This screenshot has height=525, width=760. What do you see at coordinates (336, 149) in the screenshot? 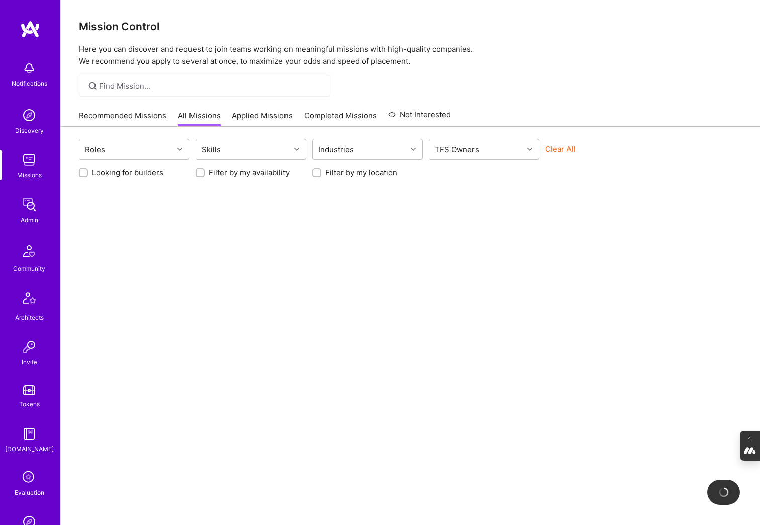
I see `div: Industries` at bounding box center [336, 149].